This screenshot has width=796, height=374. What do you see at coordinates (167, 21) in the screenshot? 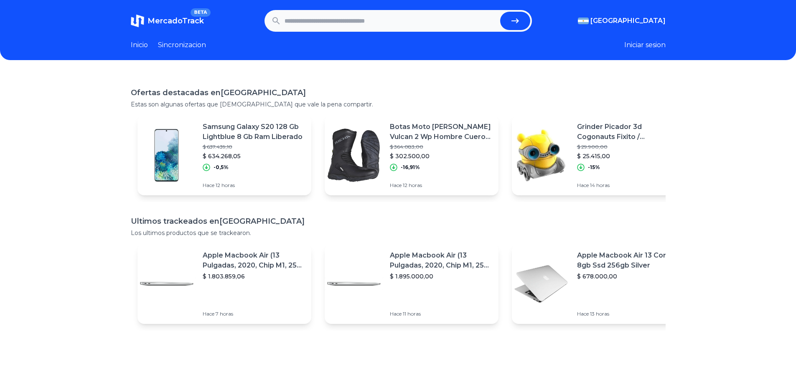
I see `a: MercadoTrackBETA` at bounding box center [167, 21].